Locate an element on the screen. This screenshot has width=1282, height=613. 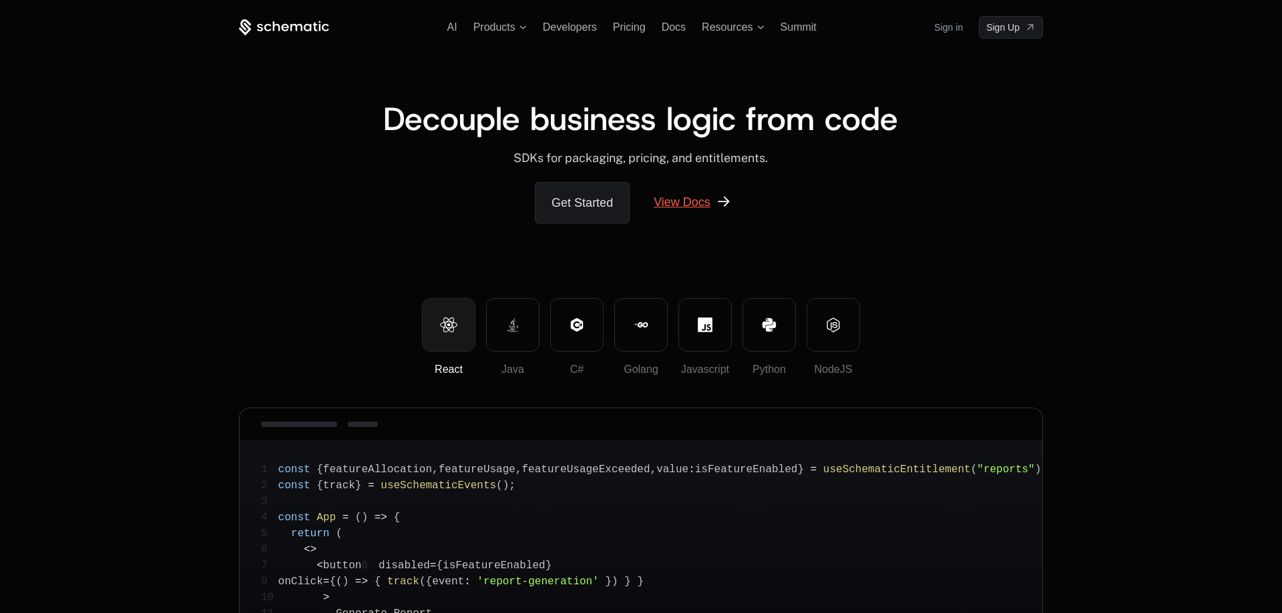
span: event is located at coordinates (448, 582).